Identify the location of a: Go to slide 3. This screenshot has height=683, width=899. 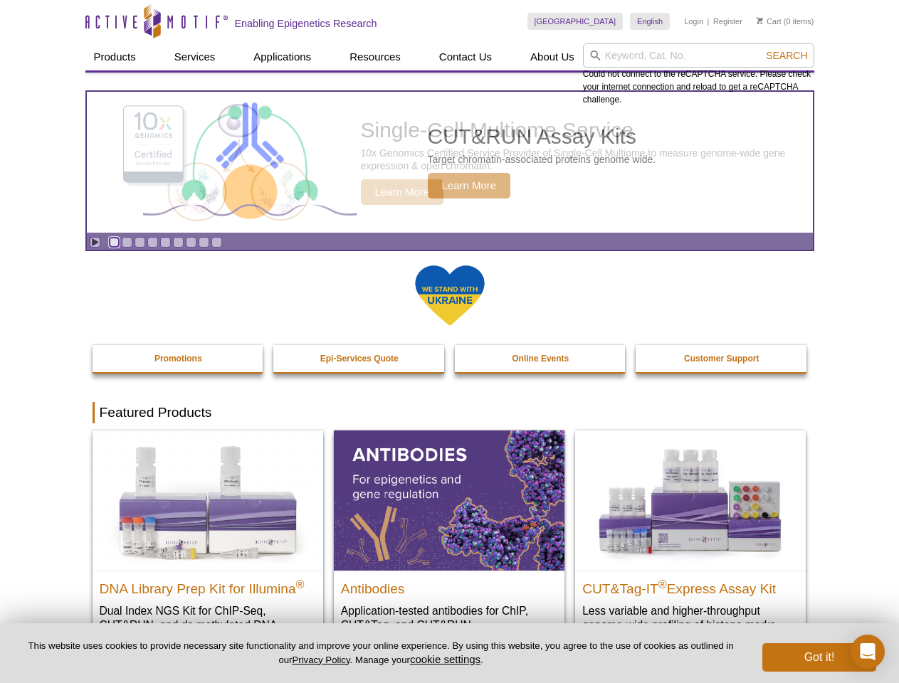
(140, 242).